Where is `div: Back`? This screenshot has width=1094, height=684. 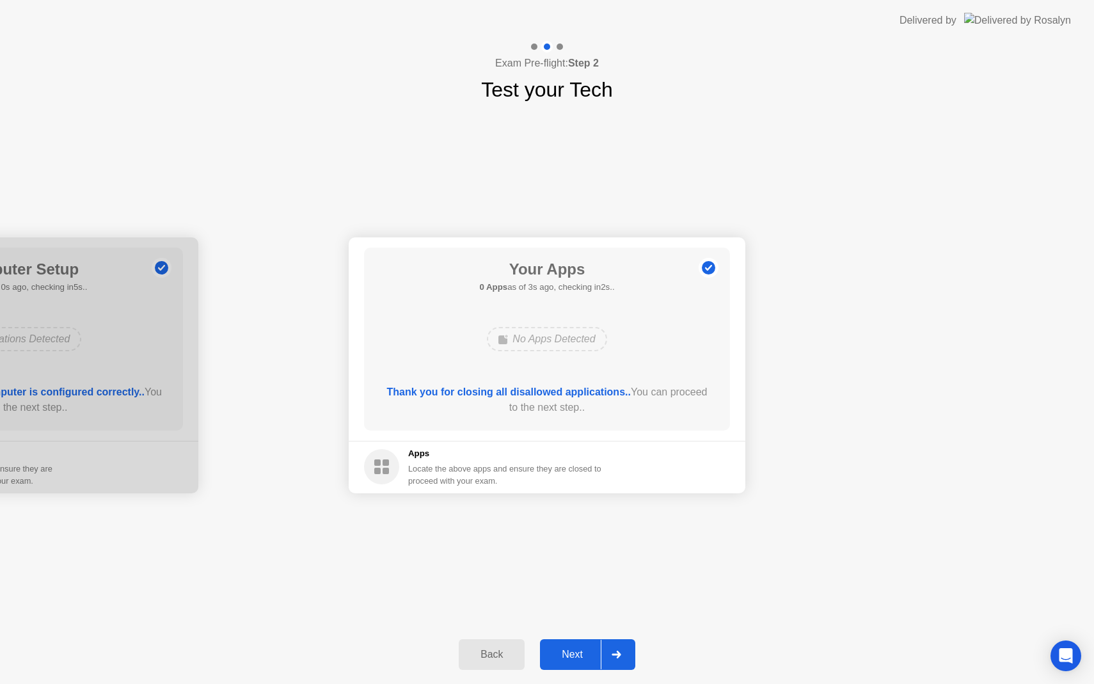 div: Back is located at coordinates (491, 654).